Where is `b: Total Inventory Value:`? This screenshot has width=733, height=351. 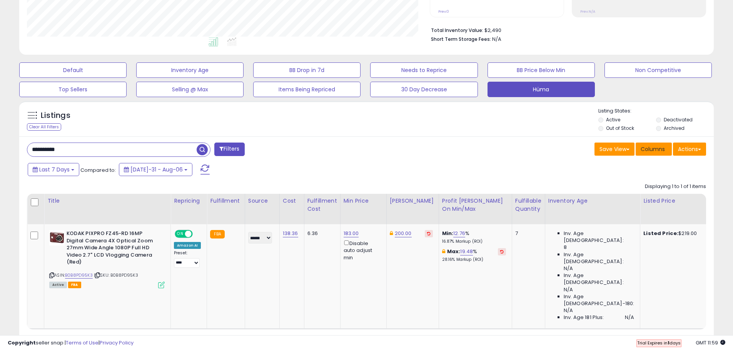 b: Total Inventory Value: is located at coordinates (457, 30).